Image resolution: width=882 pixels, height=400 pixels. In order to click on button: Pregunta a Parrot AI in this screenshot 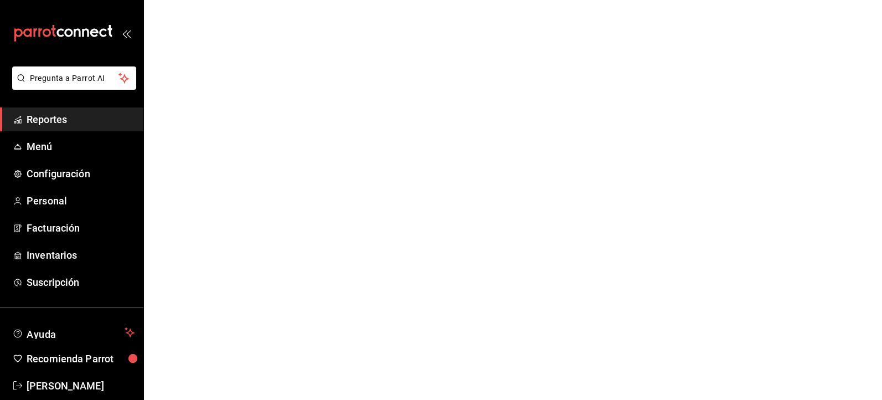, I will do `click(74, 78)`.